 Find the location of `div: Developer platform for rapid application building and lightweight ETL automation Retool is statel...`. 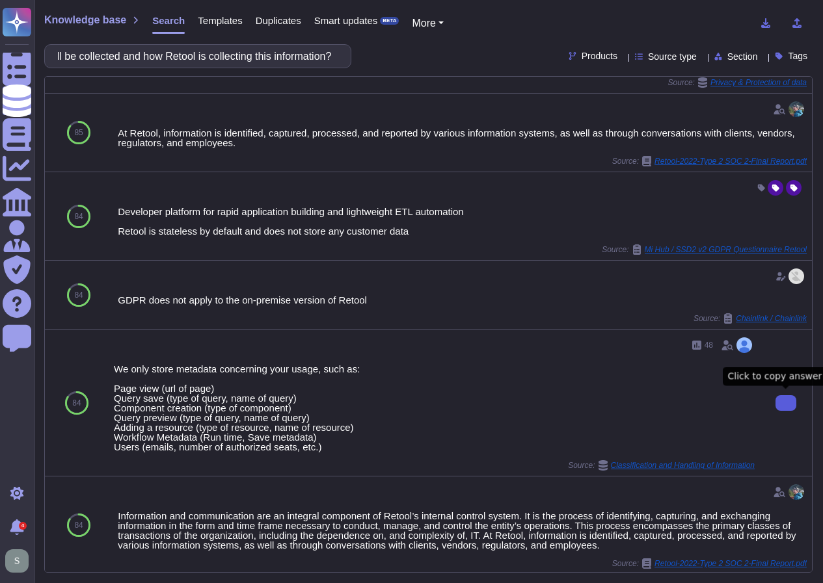

div: Developer platform for rapid application building and lightweight ETL automation Retool is statel... is located at coordinates (462, 221).